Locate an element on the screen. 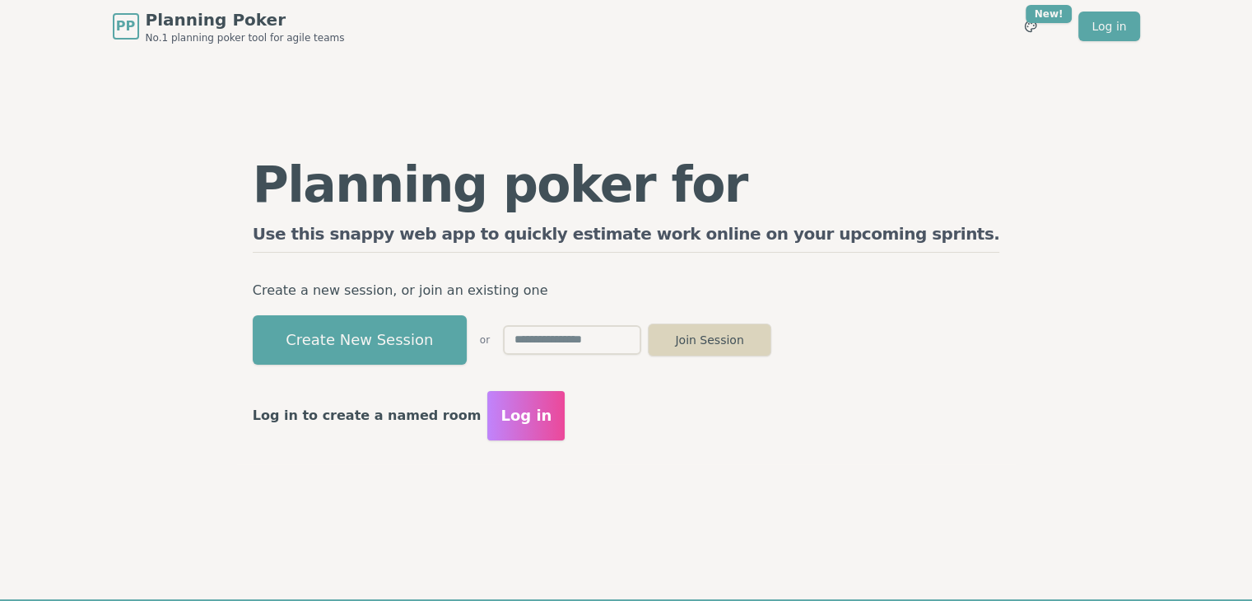 Image resolution: width=1252 pixels, height=601 pixels. button: New! is located at coordinates (1030, 26).